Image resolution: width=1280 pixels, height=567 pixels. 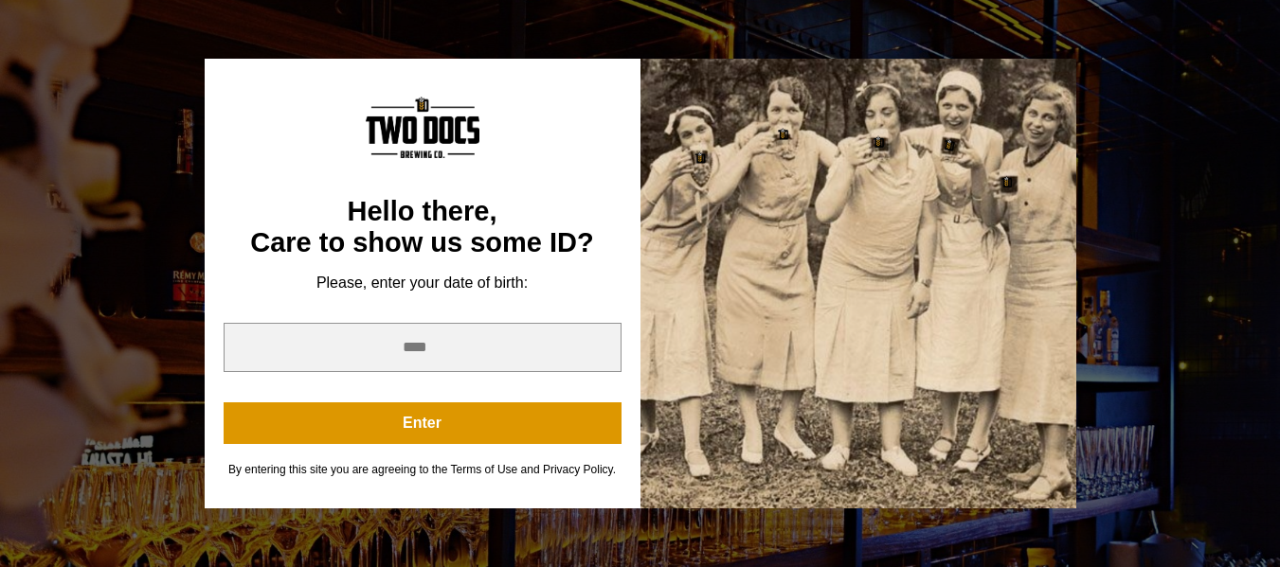 I want to click on img: Content Logo, so click(x=423, y=127).